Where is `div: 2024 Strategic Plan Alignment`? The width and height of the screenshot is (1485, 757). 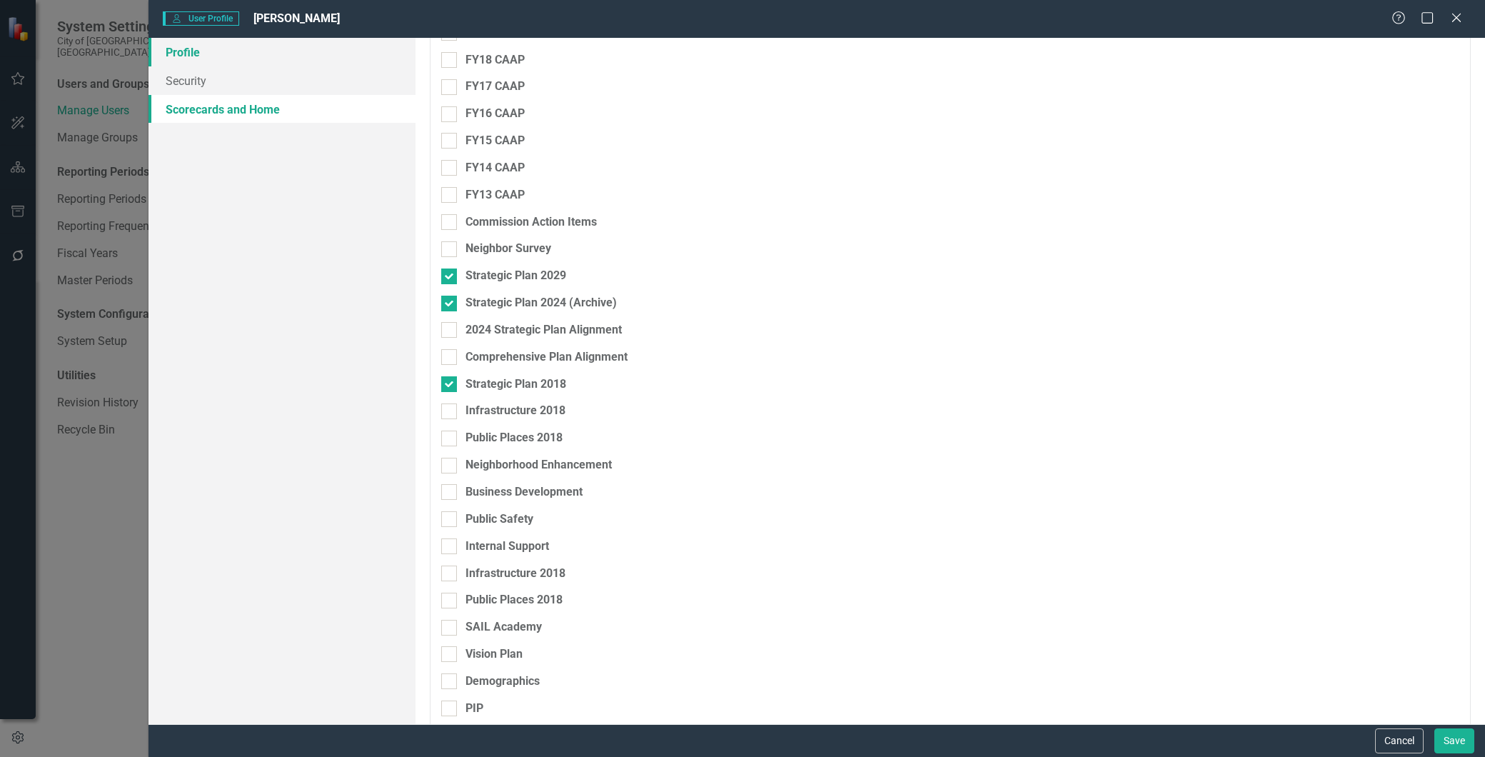 div: 2024 Strategic Plan Alignment is located at coordinates (543, 330).